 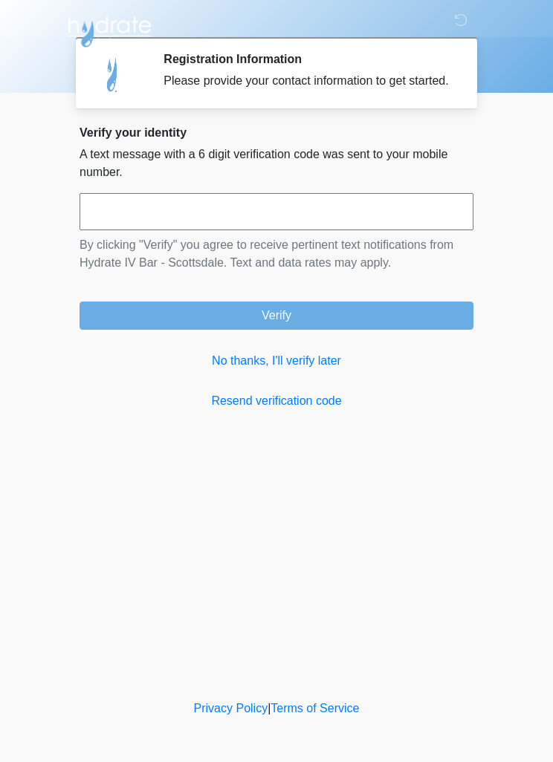 What do you see at coordinates (231, 708) in the screenshot?
I see `a: Privacy Policy` at bounding box center [231, 708].